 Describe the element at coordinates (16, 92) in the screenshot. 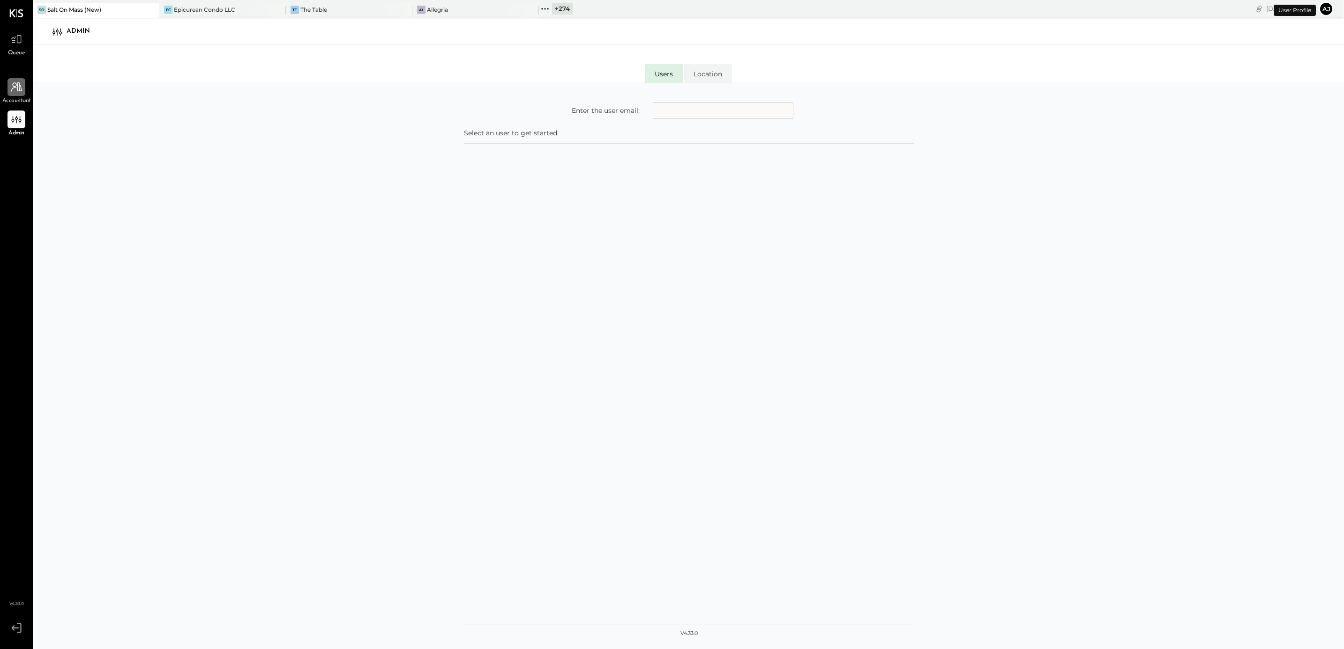

I see `a: Accountant` at that location.